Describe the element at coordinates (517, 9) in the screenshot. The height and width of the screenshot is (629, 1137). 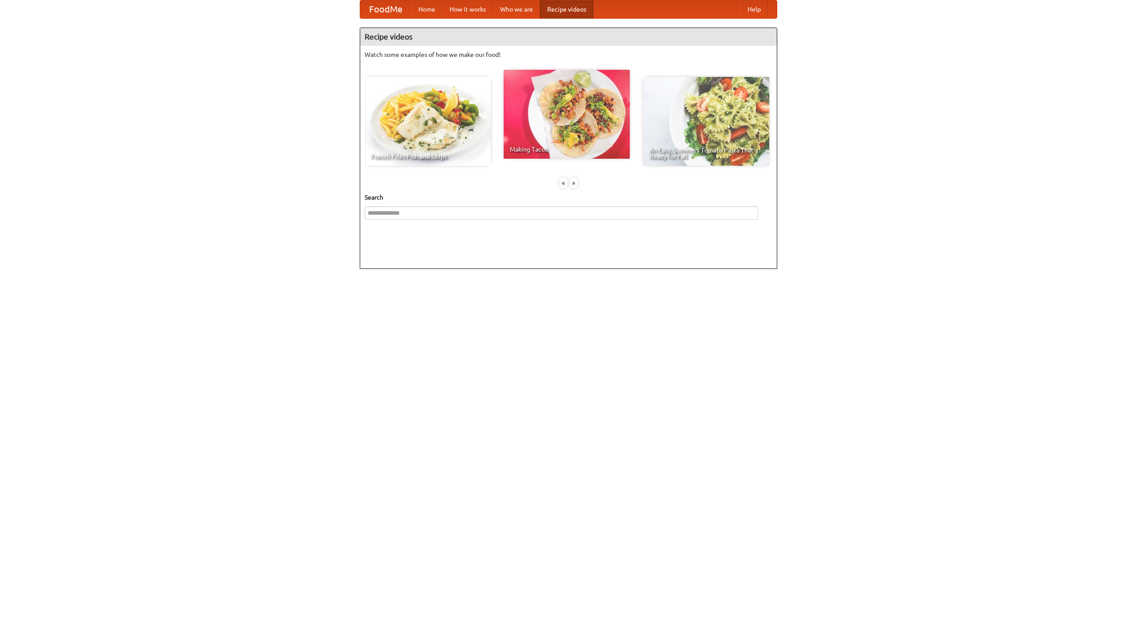
I see `a: Who we are` at that location.